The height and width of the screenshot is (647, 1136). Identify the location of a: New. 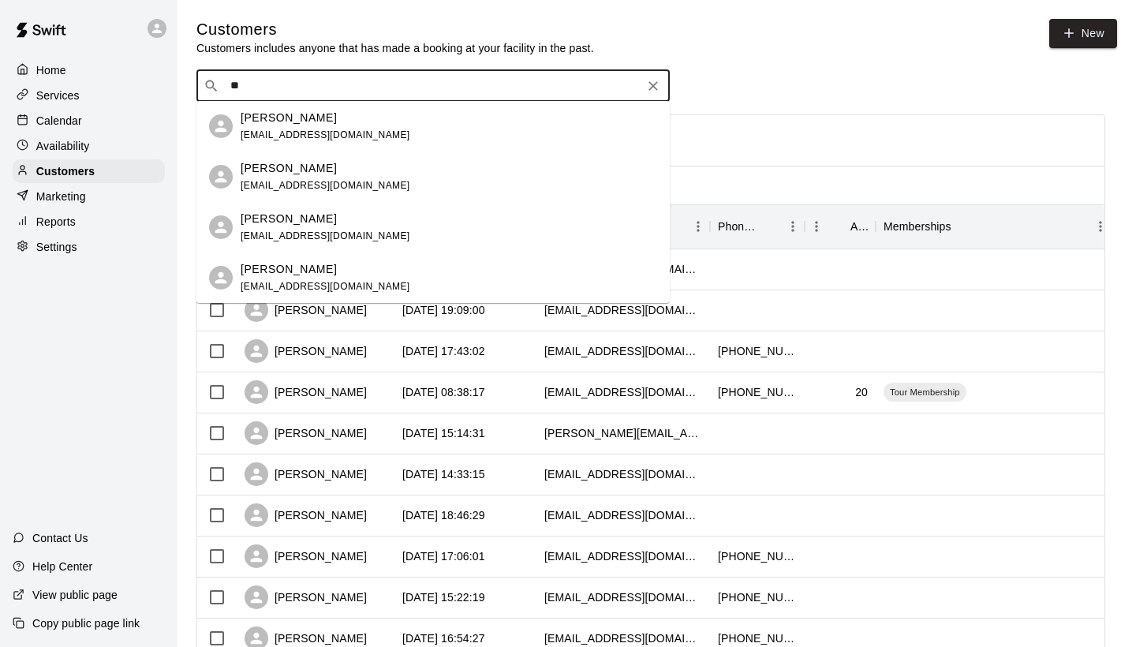
(1084, 33).